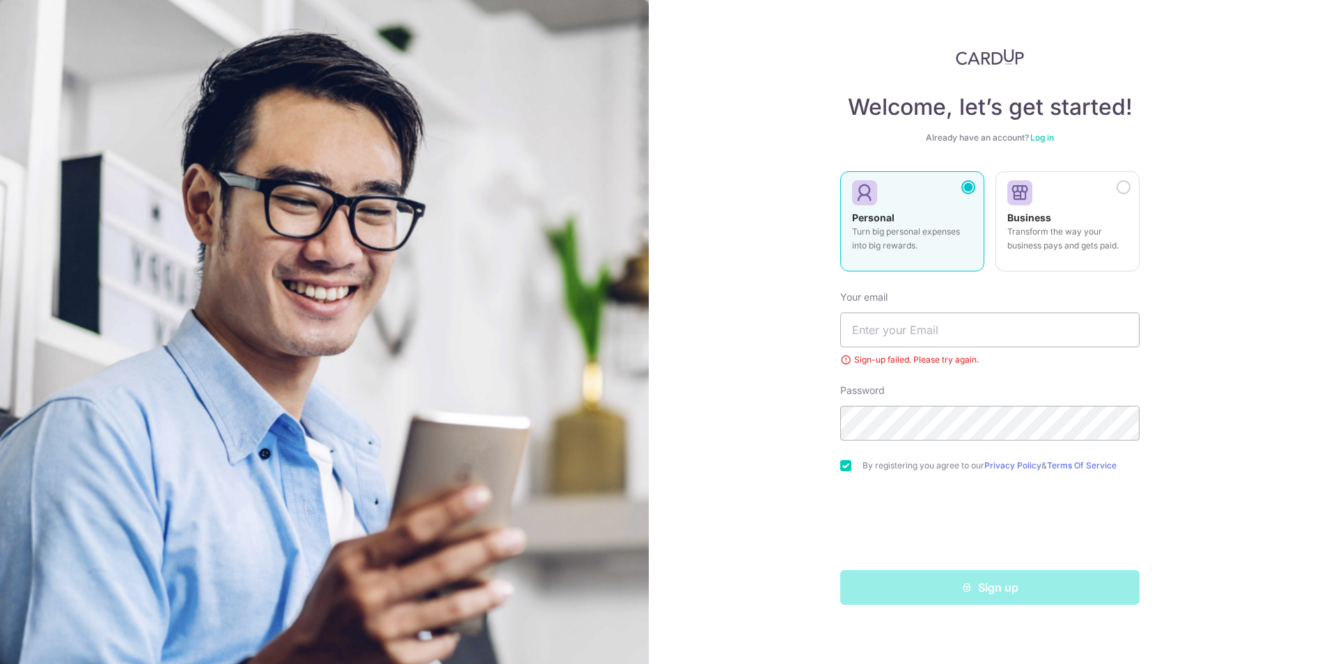 The height and width of the screenshot is (664, 1331). Describe the element at coordinates (1029, 217) in the screenshot. I see `strong: Business` at that location.